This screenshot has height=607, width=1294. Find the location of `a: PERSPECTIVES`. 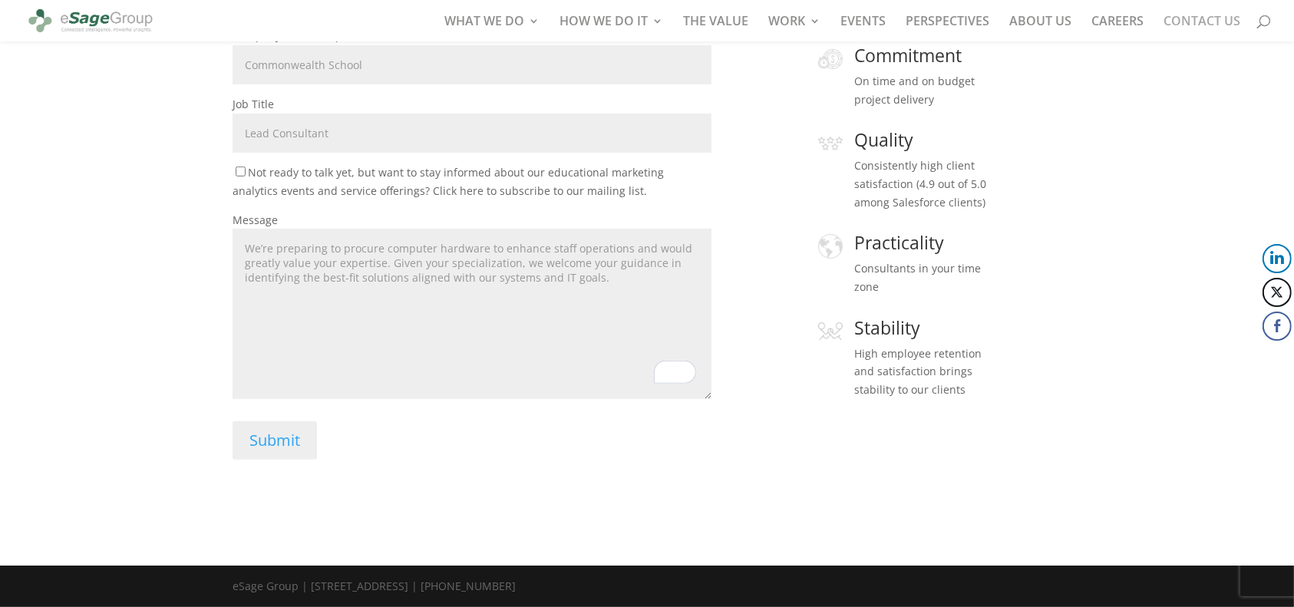

a: PERSPECTIVES is located at coordinates (947, 28).